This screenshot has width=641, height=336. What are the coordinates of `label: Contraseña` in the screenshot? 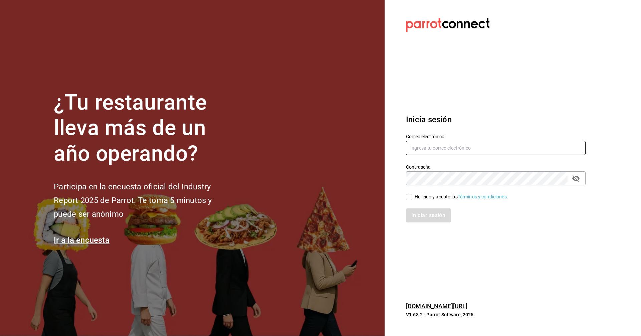 It's located at (495, 166).